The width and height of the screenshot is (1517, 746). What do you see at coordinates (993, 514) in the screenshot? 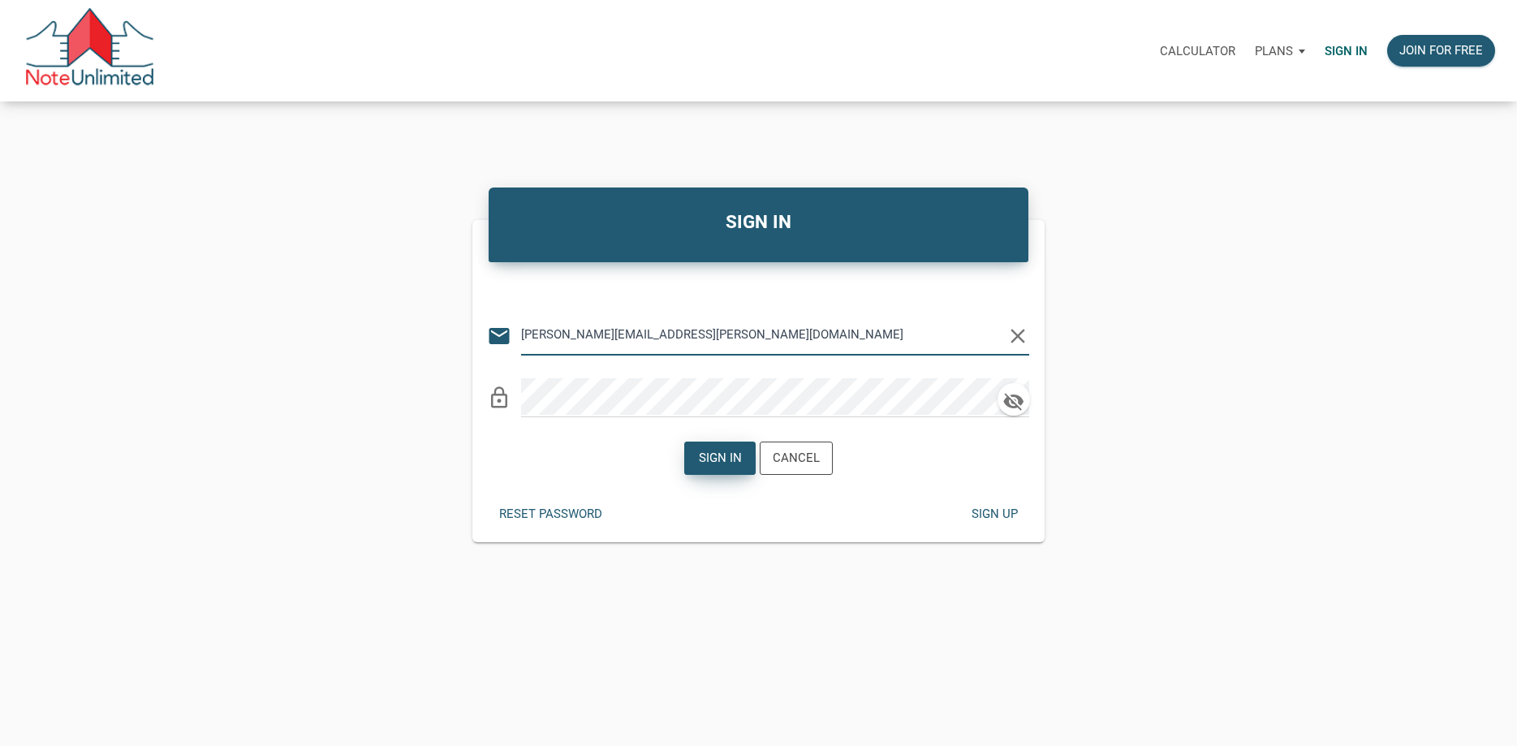
I see `div: Sign up` at bounding box center [993, 514].